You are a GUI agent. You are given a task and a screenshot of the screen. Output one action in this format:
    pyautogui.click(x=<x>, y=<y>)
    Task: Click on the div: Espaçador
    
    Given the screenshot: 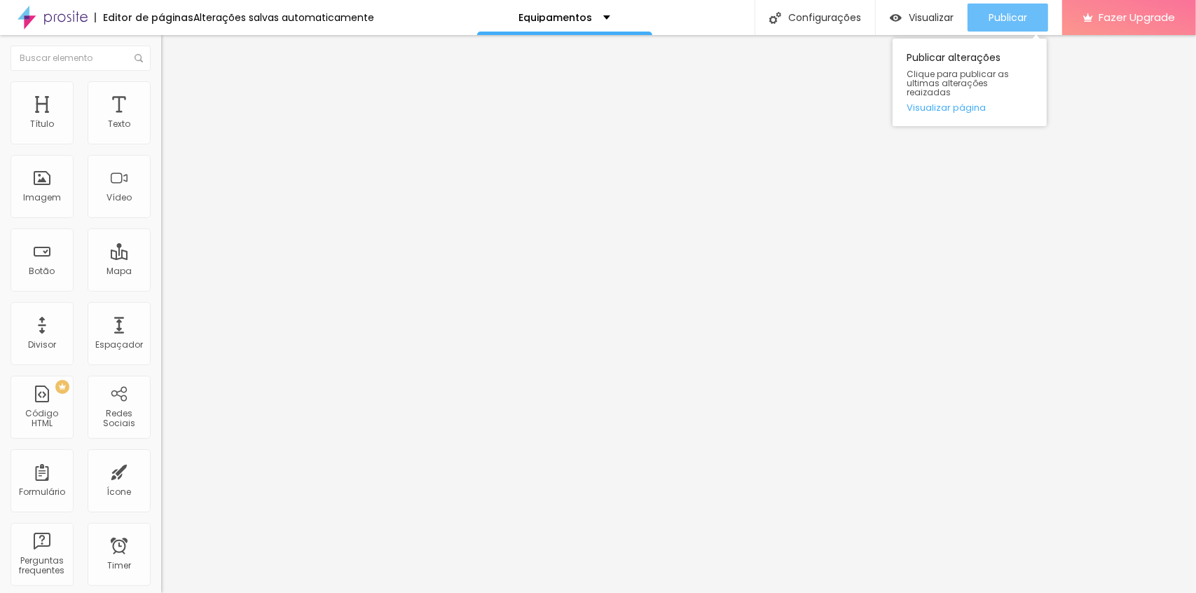 What is the action you would take?
    pyautogui.click(x=119, y=345)
    